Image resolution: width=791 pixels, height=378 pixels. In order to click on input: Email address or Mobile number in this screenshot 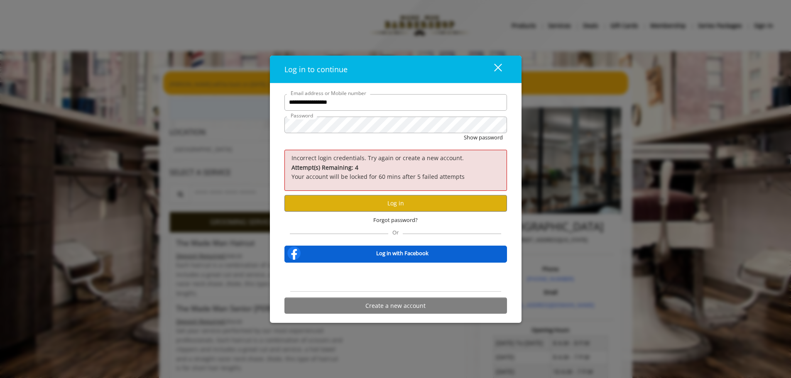, I will do `click(396, 102)`.